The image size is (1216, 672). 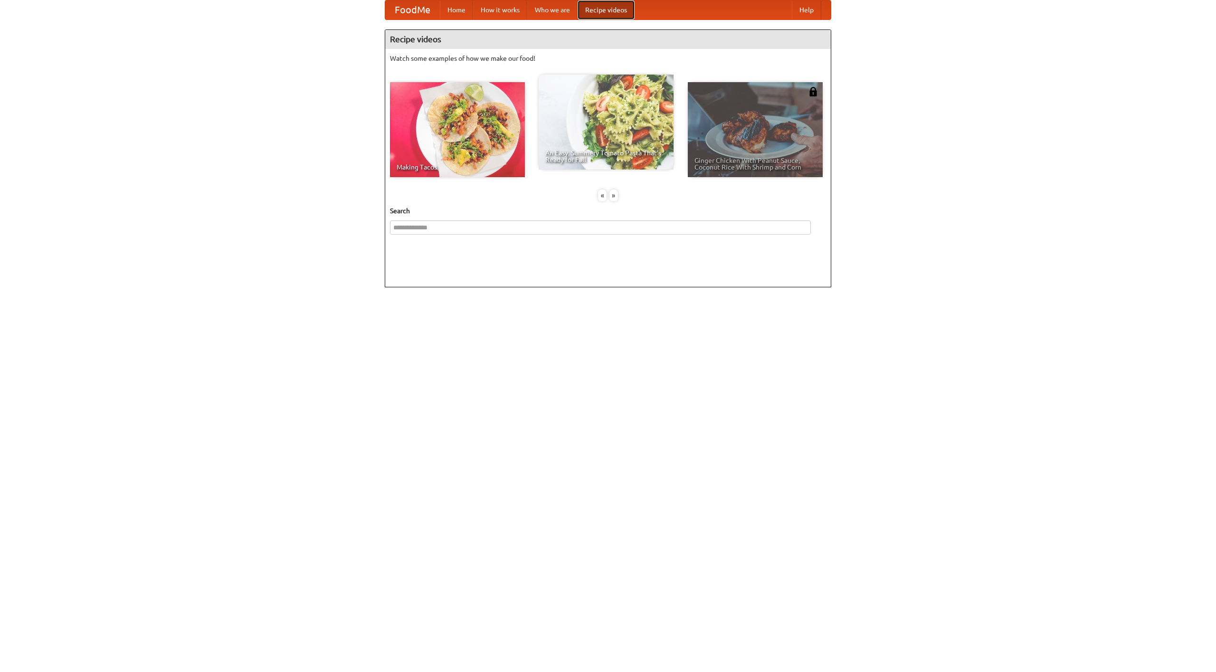 What do you see at coordinates (608, 211) in the screenshot?
I see `h5: Search` at bounding box center [608, 211].